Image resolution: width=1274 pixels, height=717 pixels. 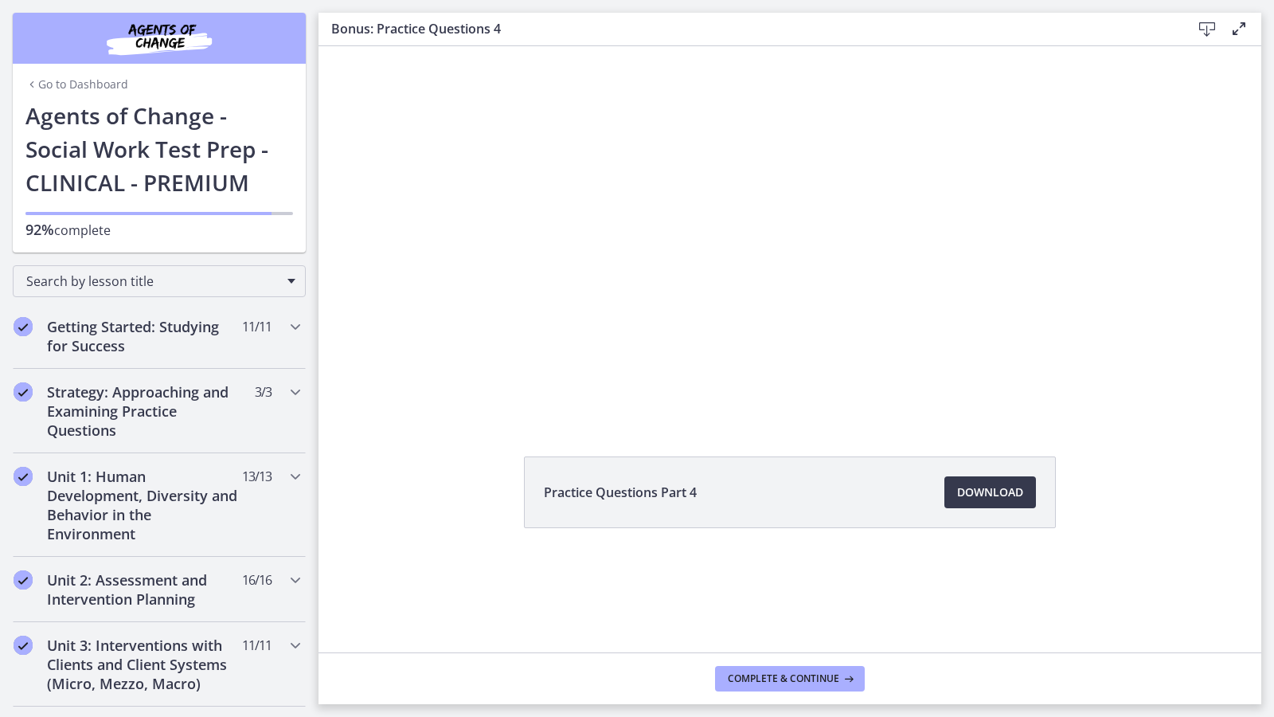 What do you see at coordinates (263, 392) in the screenshot?
I see `span: 3 / 3` at bounding box center [263, 392].